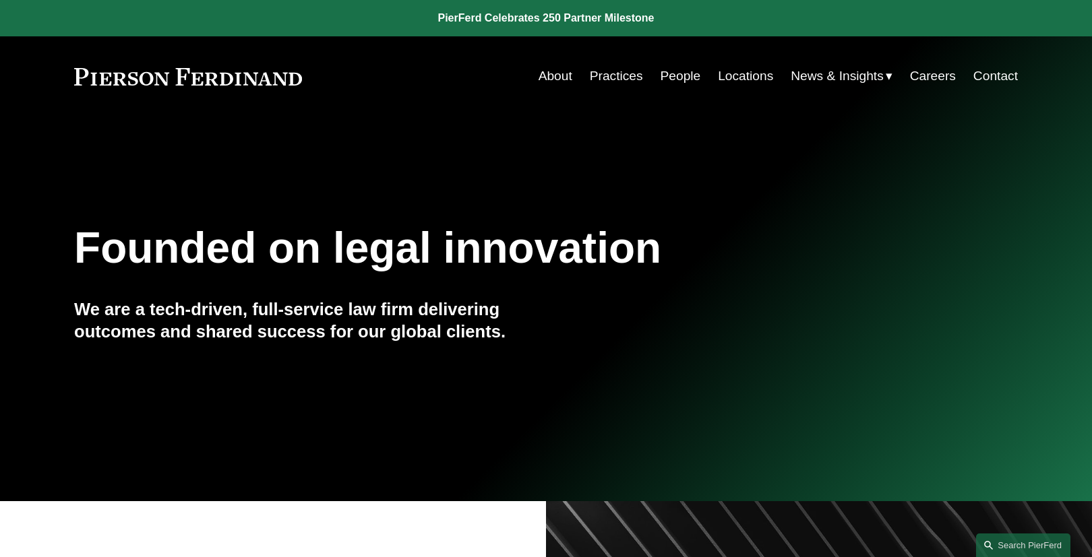 This screenshot has height=557, width=1092. I want to click on a: Practices, so click(616, 76).